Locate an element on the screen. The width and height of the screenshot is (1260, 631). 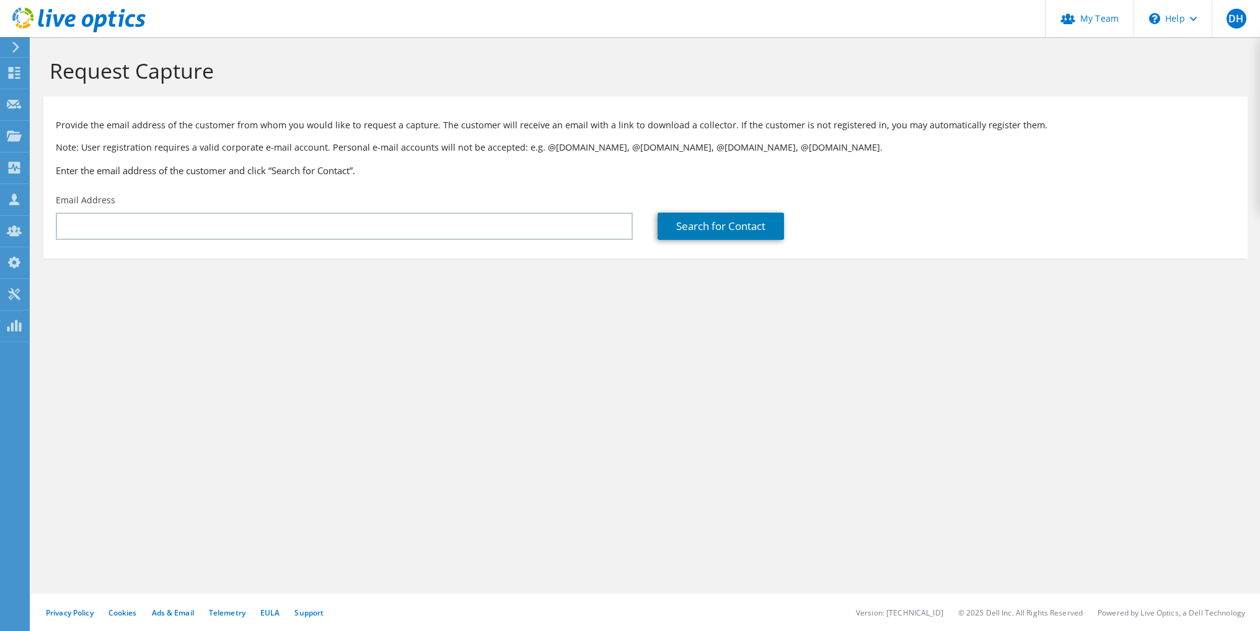
a: EULA is located at coordinates (270, 612).